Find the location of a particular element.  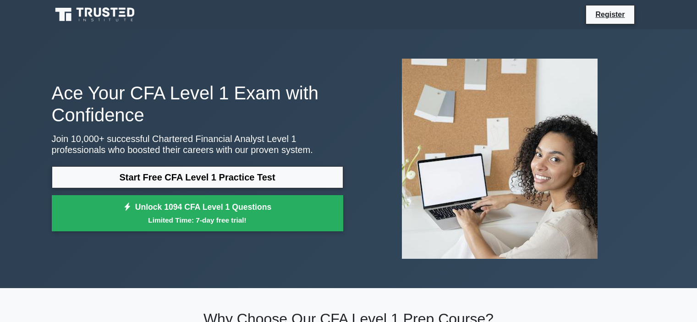

p: Join 10,000+ successful Chartered Financial Analyst Level 1 professionals who boosted their caree... is located at coordinates (197, 144).